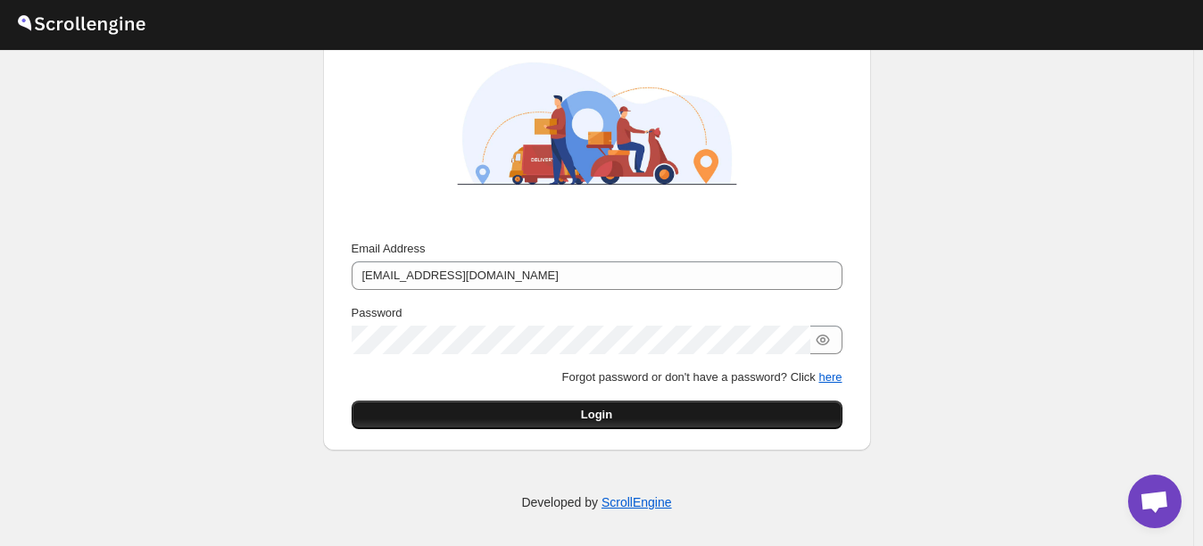  I want to click on button: Login, so click(597, 415).